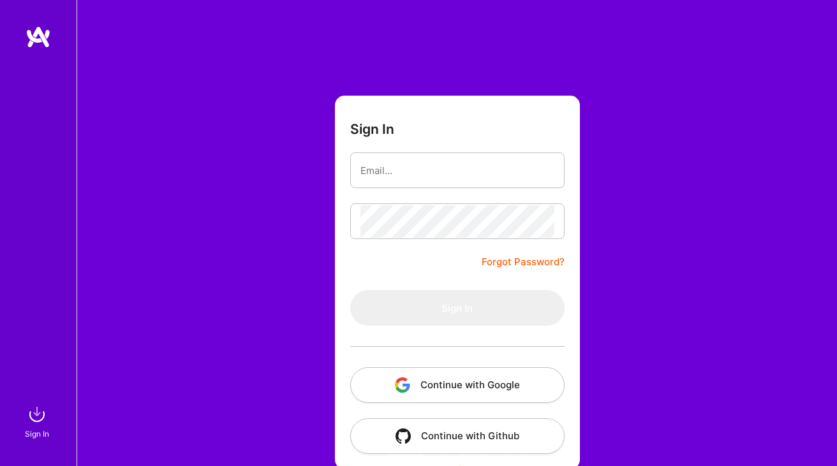 The height and width of the screenshot is (466, 837). Describe the element at coordinates (37, 415) in the screenshot. I see `img: sign in` at that location.